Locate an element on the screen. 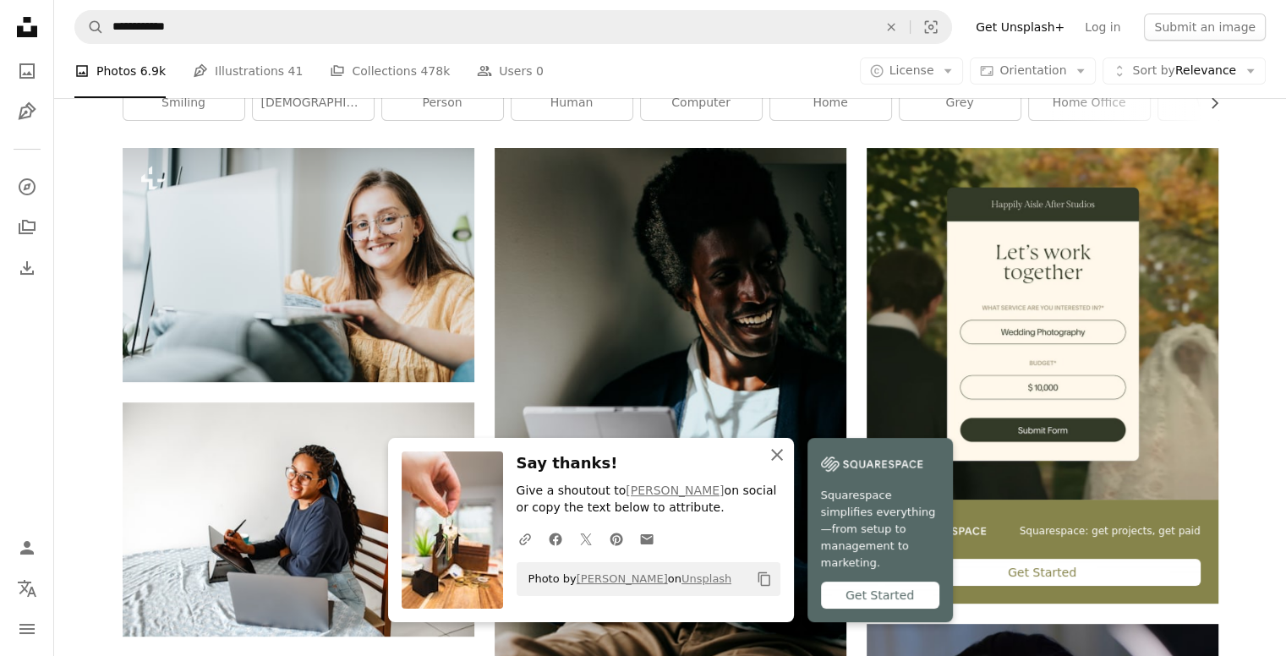  a: Collections is located at coordinates (27, 227).